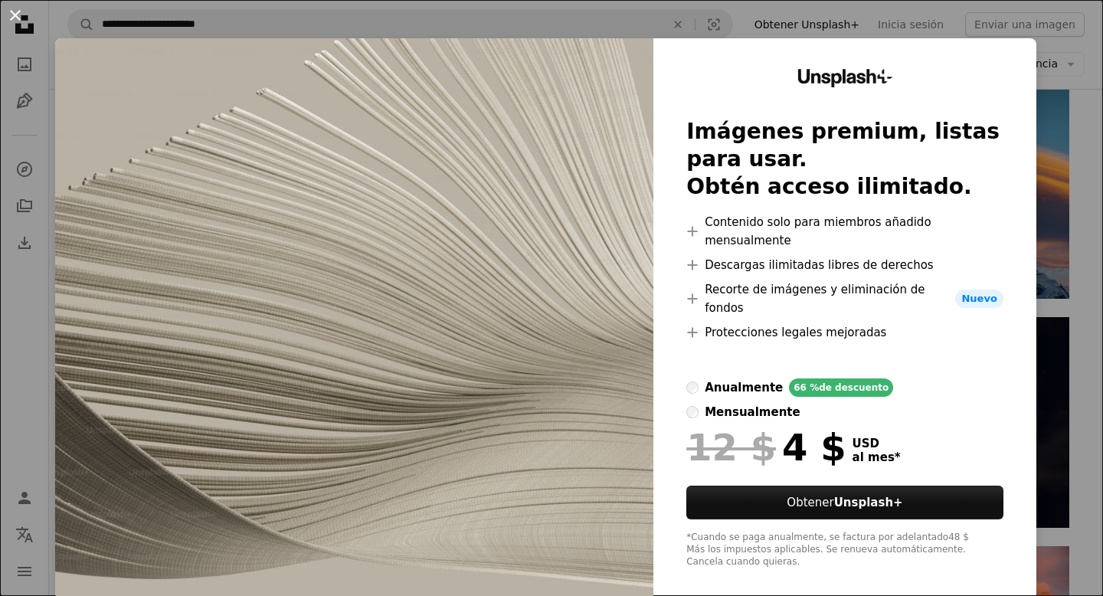  What do you see at coordinates (979, 299) in the screenshot?
I see `span: Nuevo` at bounding box center [979, 299].